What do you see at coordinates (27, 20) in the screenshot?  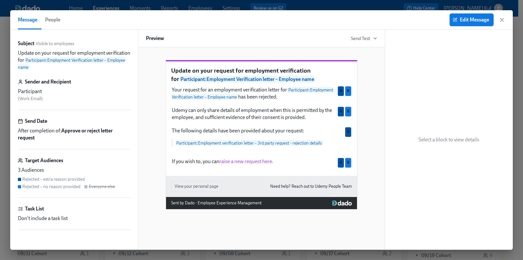 I see `span: Message` at bounding box center [27, 20].